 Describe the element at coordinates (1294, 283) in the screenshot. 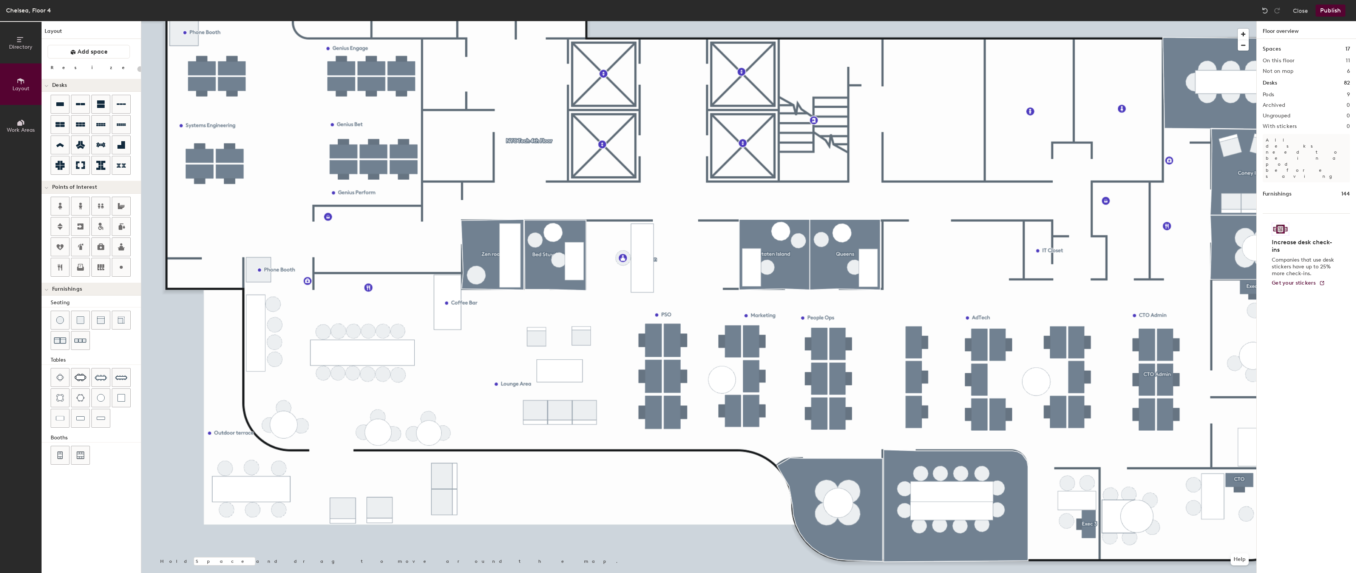

I see `span: Get your stickers` at that location.